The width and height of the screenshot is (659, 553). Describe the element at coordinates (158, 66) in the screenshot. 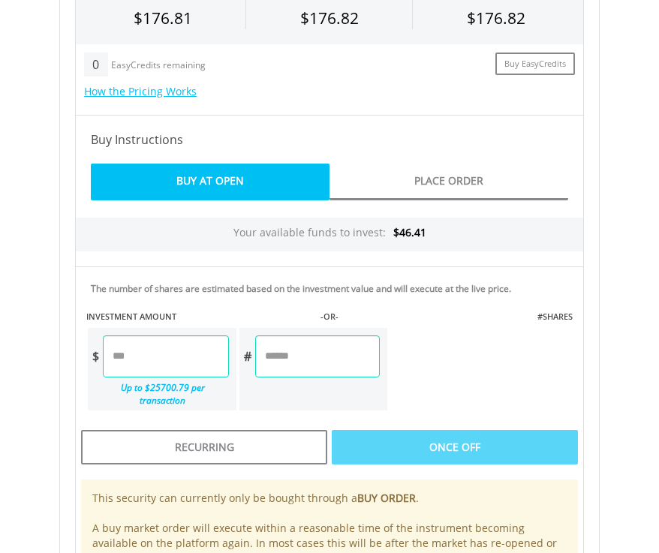

I see `div: EasyCredits remaining` at that location.